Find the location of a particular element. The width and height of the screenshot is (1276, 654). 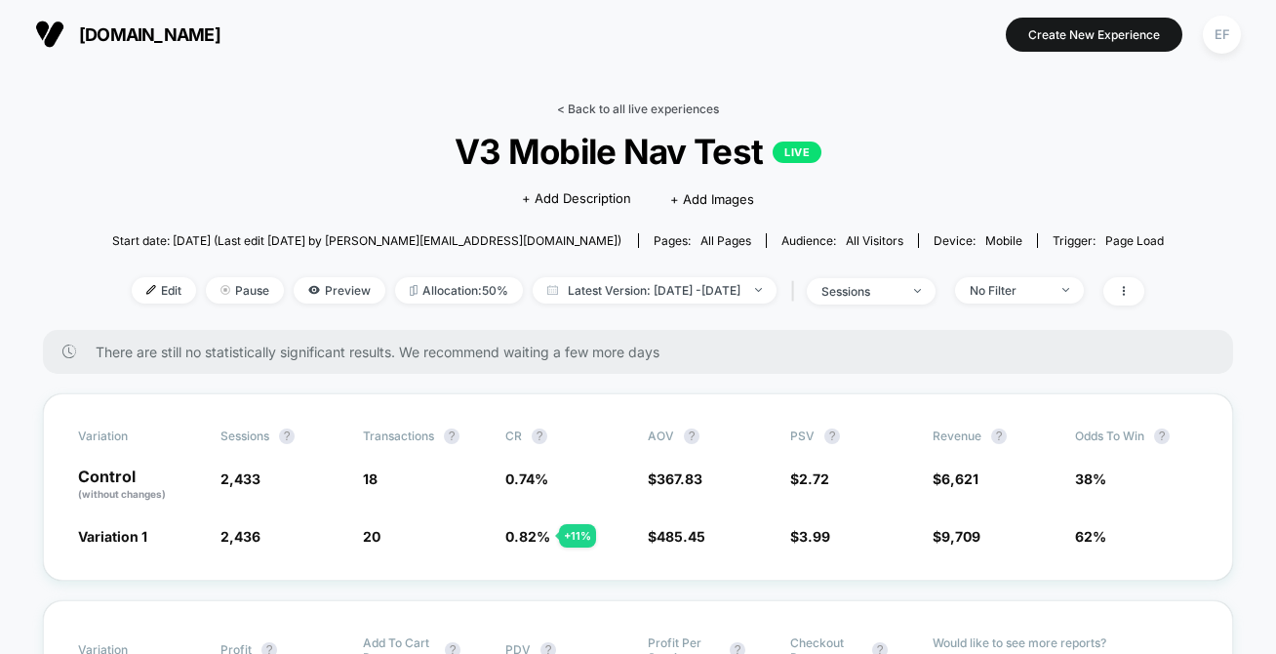

span: All Visitors is located at coordinates (874, 240).